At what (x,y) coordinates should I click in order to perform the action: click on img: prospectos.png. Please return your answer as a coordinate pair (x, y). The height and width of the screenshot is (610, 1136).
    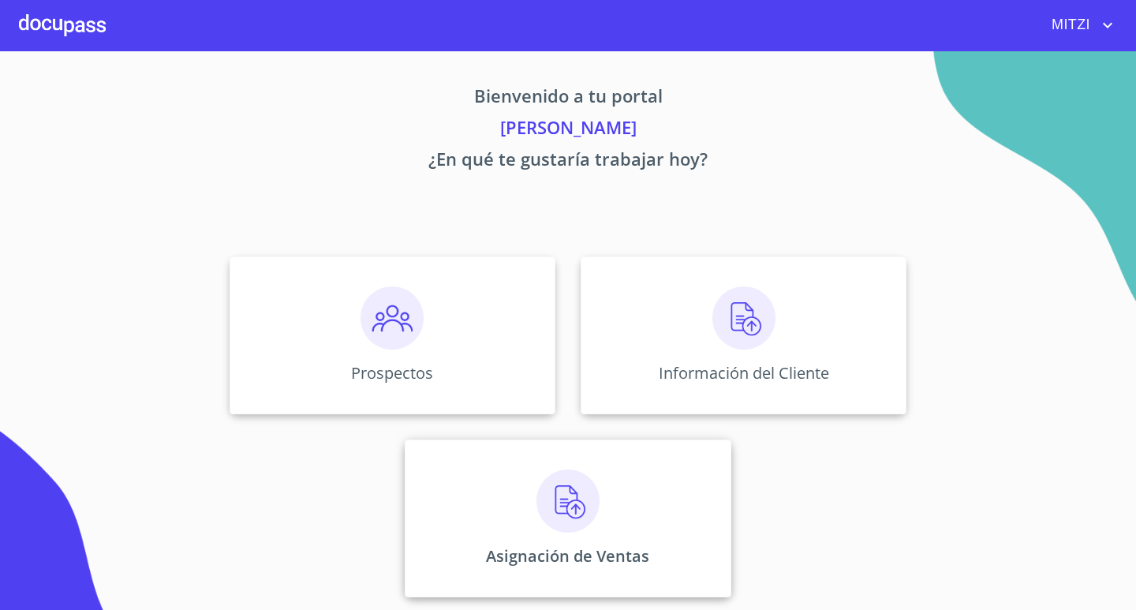
    Looking at the image, I should click on (392, 318).